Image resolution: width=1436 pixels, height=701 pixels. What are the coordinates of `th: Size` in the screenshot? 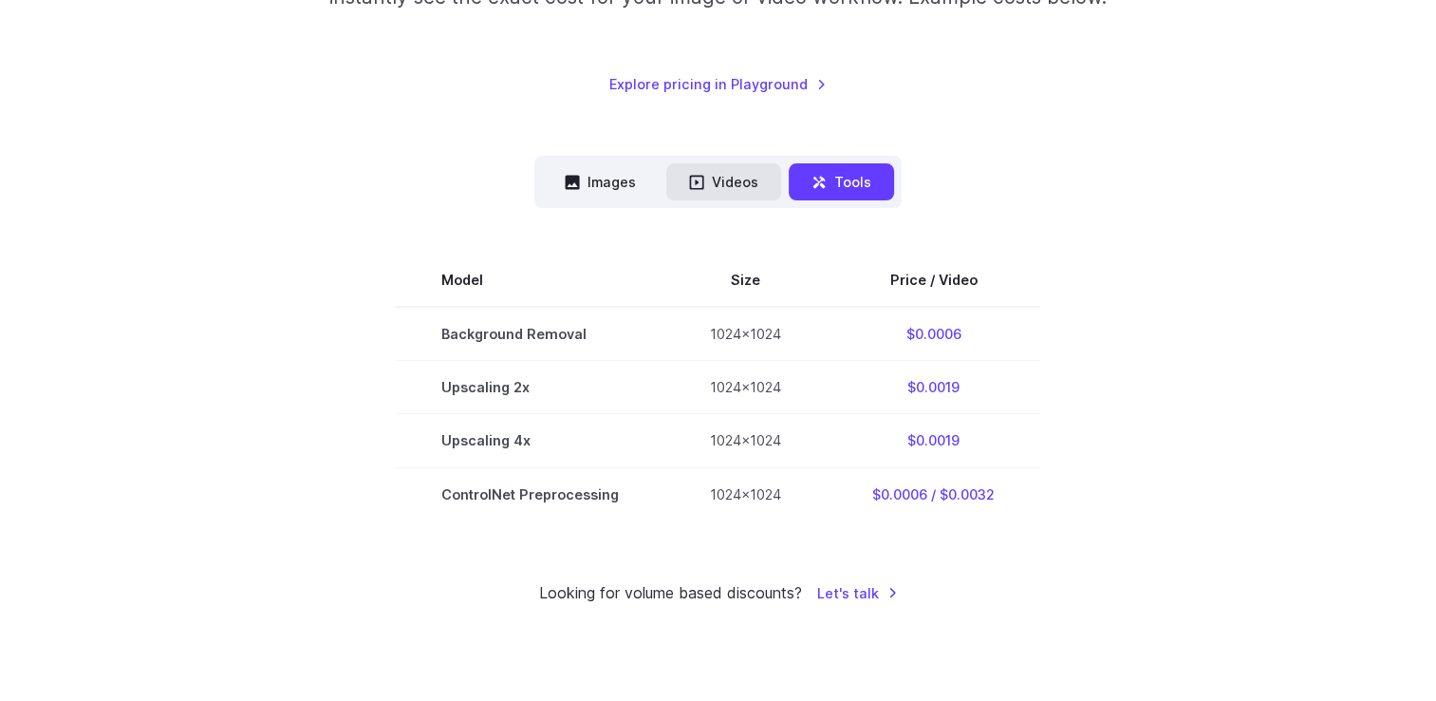 It's located at (745, 280).